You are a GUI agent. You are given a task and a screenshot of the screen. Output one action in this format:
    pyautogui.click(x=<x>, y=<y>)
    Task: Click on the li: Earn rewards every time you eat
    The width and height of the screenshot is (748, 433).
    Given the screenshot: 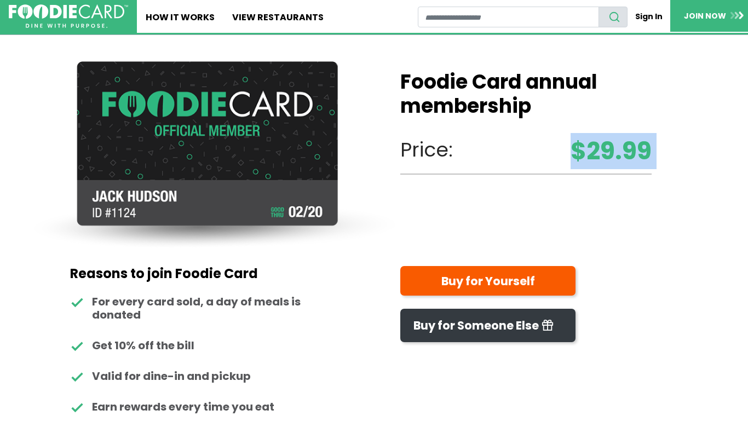 What is the action you would take?
    pyautogui.click(x=200, y=407)
    